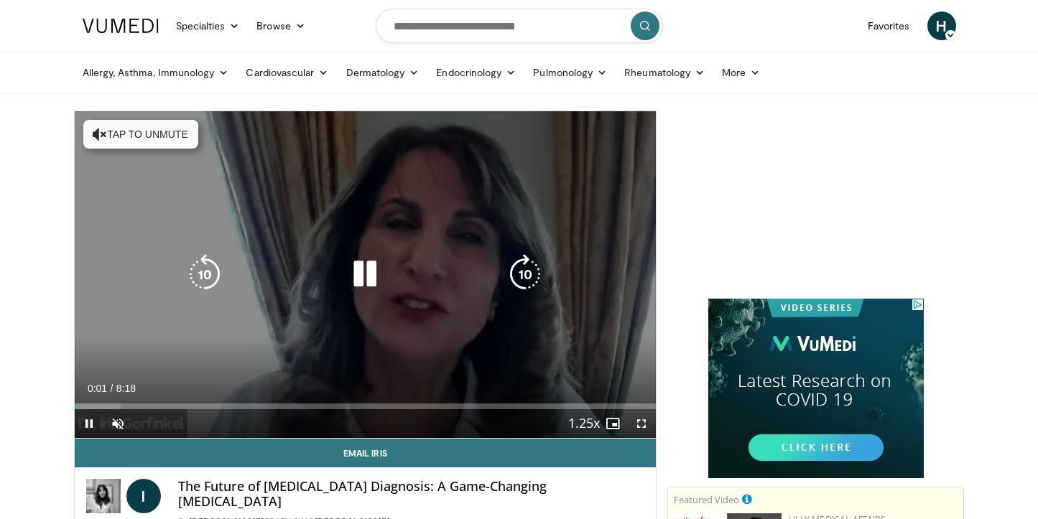  What do you see at coordinates (942, 26) in the screenshot?
I see `a: H` at bounding box center [942, 26].